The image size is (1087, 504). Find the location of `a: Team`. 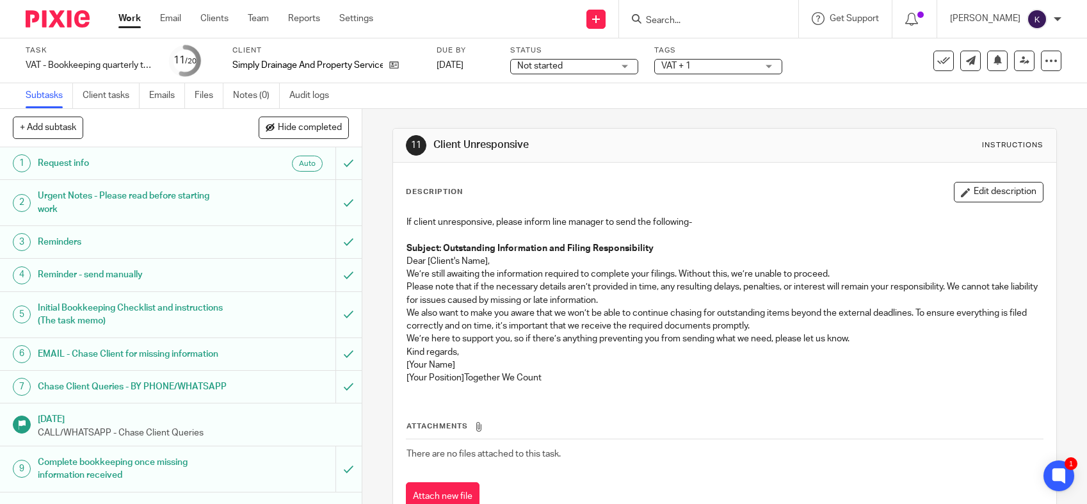

a: Team is located at coordinates (258, 19).